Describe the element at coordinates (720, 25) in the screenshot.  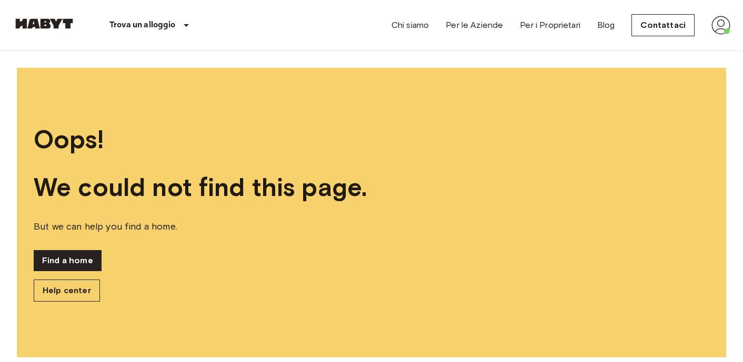
I see `img: avatar` at that location.